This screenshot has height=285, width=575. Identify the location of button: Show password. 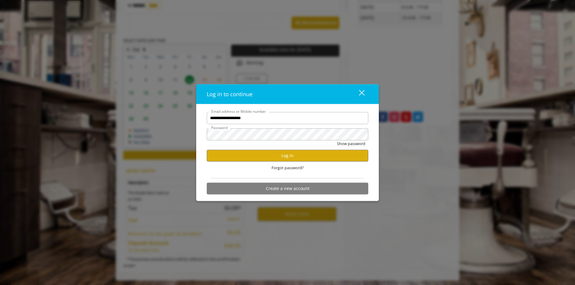
(351, 143).